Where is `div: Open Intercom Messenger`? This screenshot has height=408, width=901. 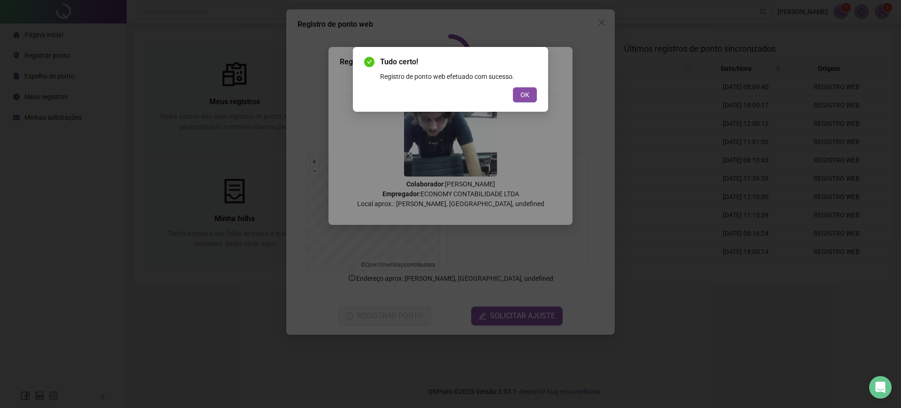
div: Open Intercom Messenger is located at coordinates (880, 387).